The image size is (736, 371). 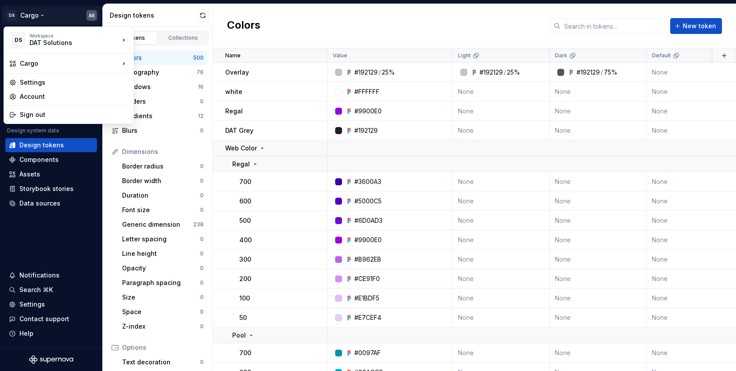 What do you see at coordinates (70, 63) in the screenshot?
I see `div: Cargo` at bounding box center [70, 63].